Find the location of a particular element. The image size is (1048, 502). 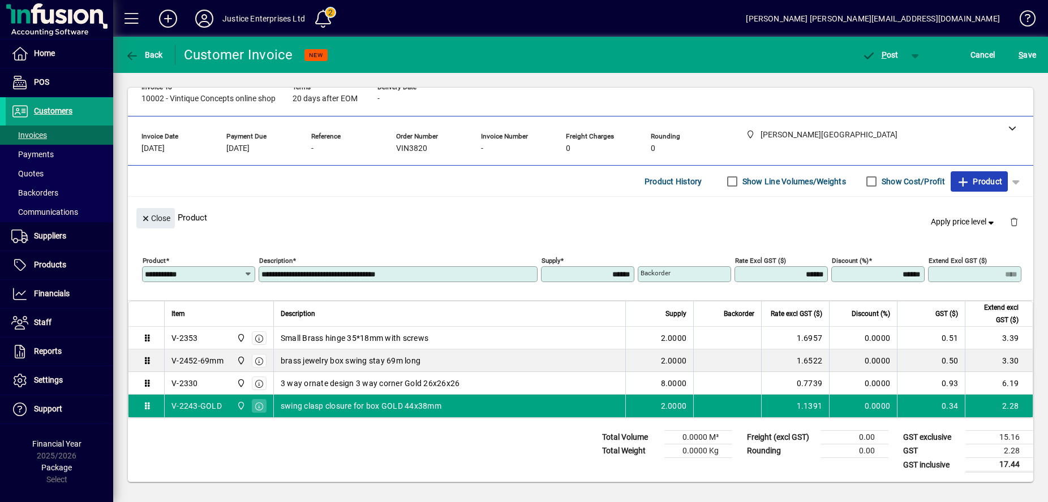

td: 0.0000 M³ is located at coordinates (698, 438).